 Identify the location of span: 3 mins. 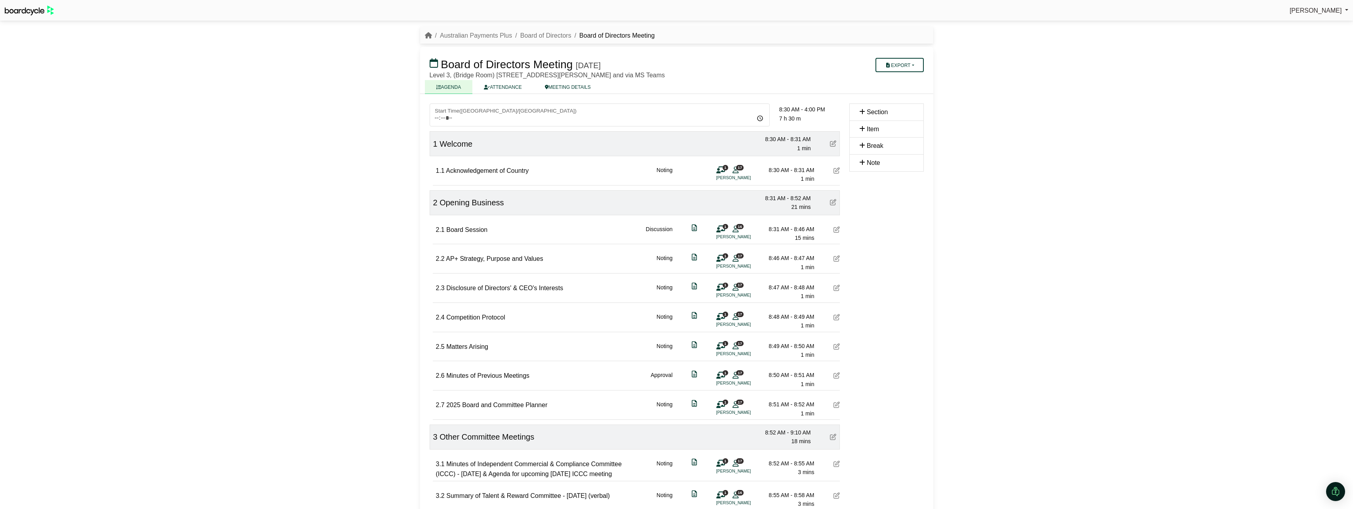
(806, 472).